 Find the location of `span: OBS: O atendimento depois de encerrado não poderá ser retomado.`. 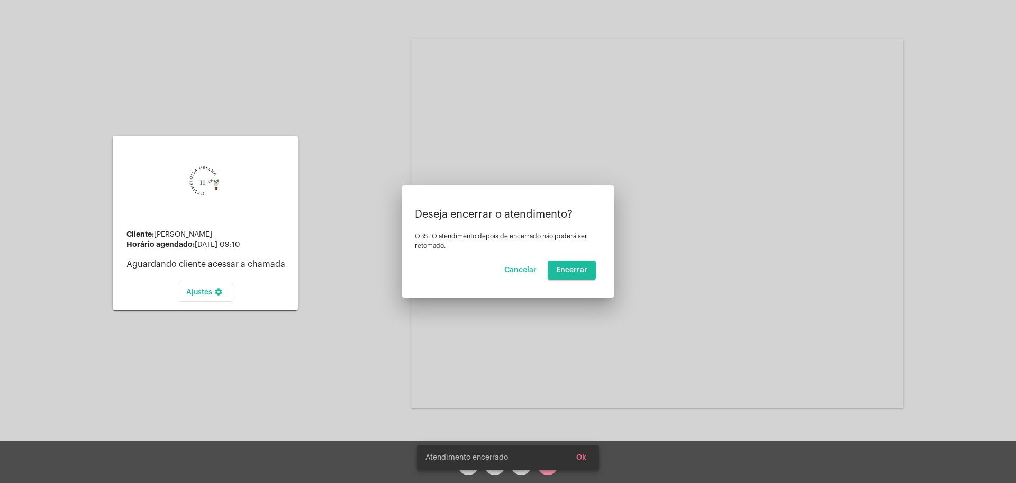

span: OBS: O atendimento depois de encerrado não poderá ser retomado. is located at coordinates (501, 241).